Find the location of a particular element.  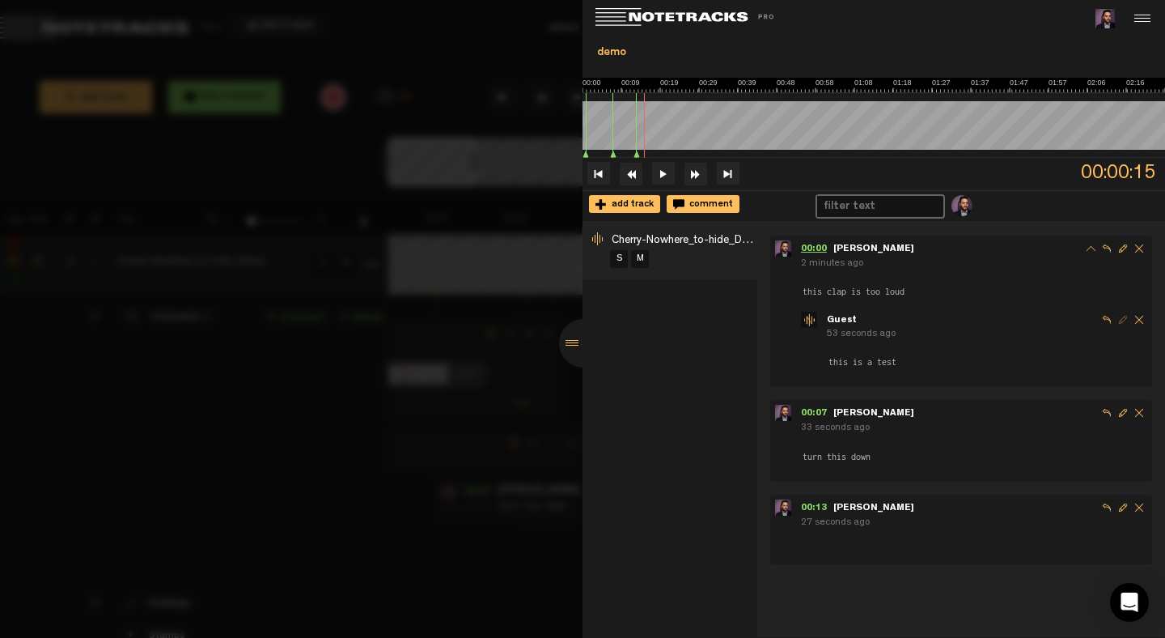

span: this is a test is located at coordinates (863, 362).